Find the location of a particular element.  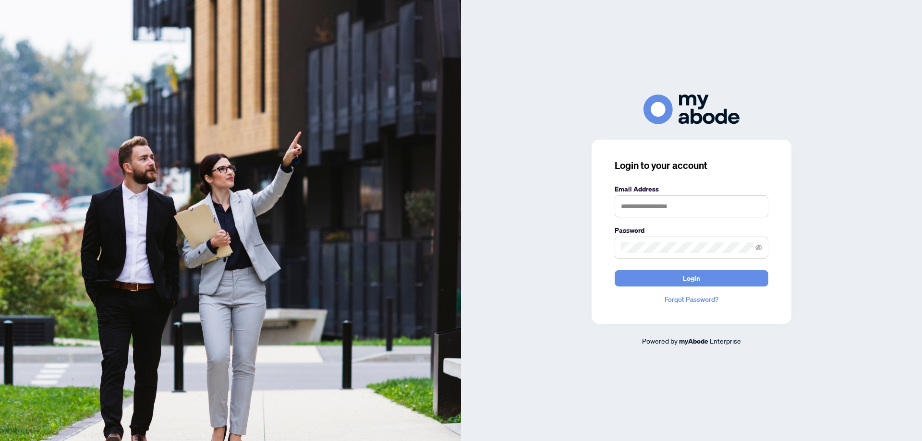

img: ma-logo is located at coordinates (691, 109).